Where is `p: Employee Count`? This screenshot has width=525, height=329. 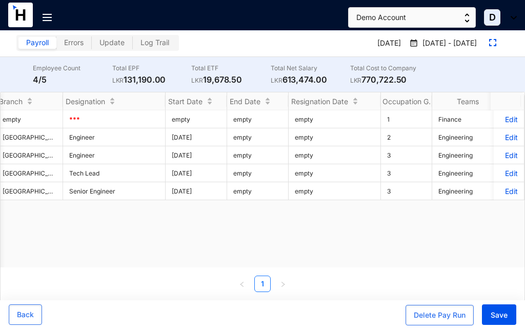
p: Employee Count is located at coordinates (72, 68).